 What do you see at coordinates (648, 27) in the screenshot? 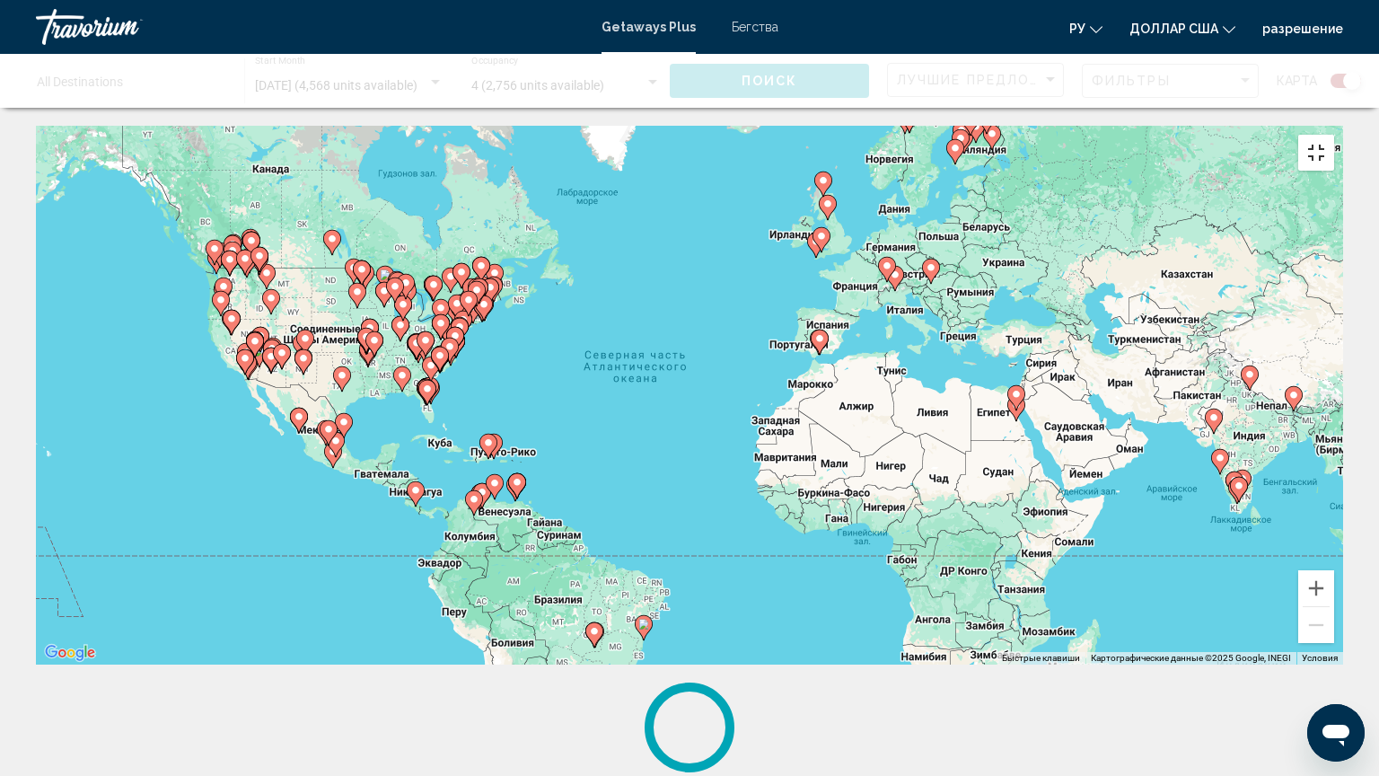
I see `a: Getaways Plus` at bounding box center [648, 27].